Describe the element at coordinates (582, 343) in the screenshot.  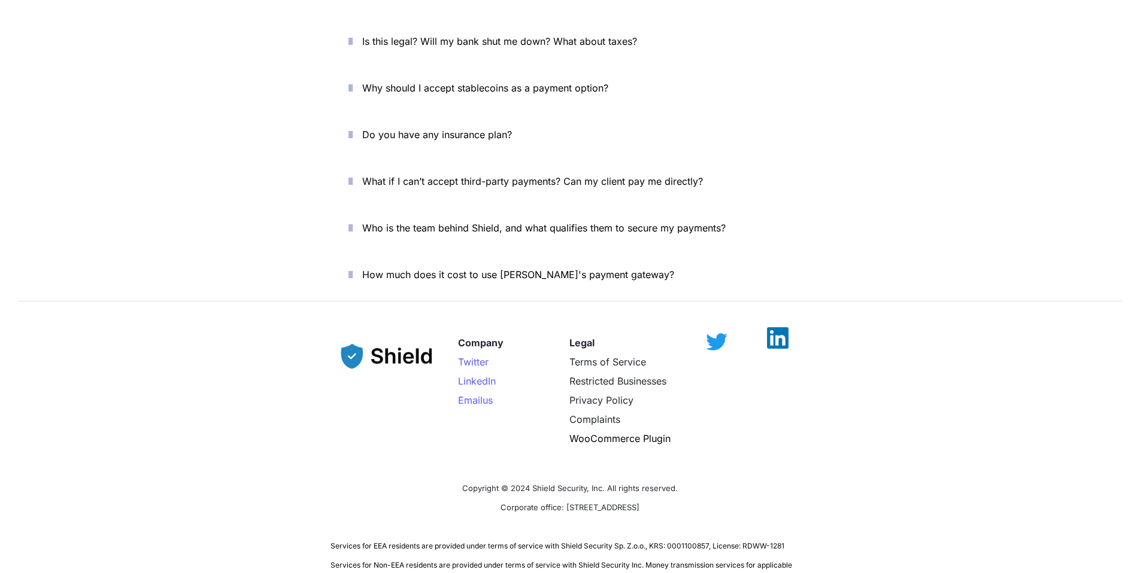
I see `strong: Legal` at that location.